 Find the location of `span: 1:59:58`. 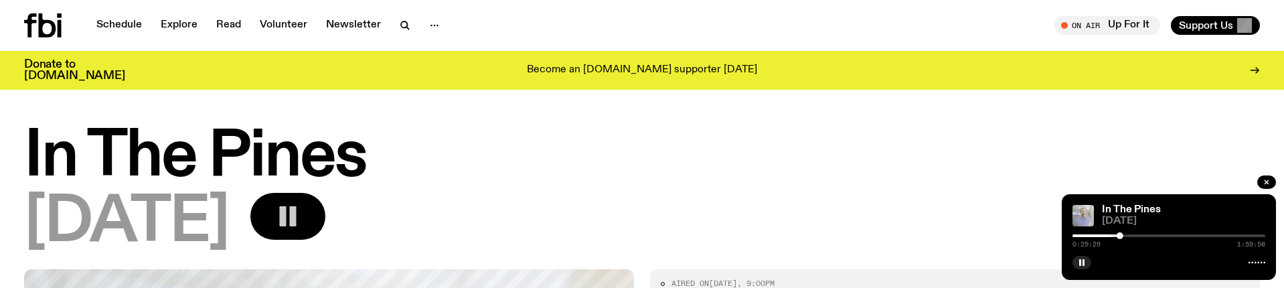

span: 1:59:58 is located at coordinates (1251, 244).